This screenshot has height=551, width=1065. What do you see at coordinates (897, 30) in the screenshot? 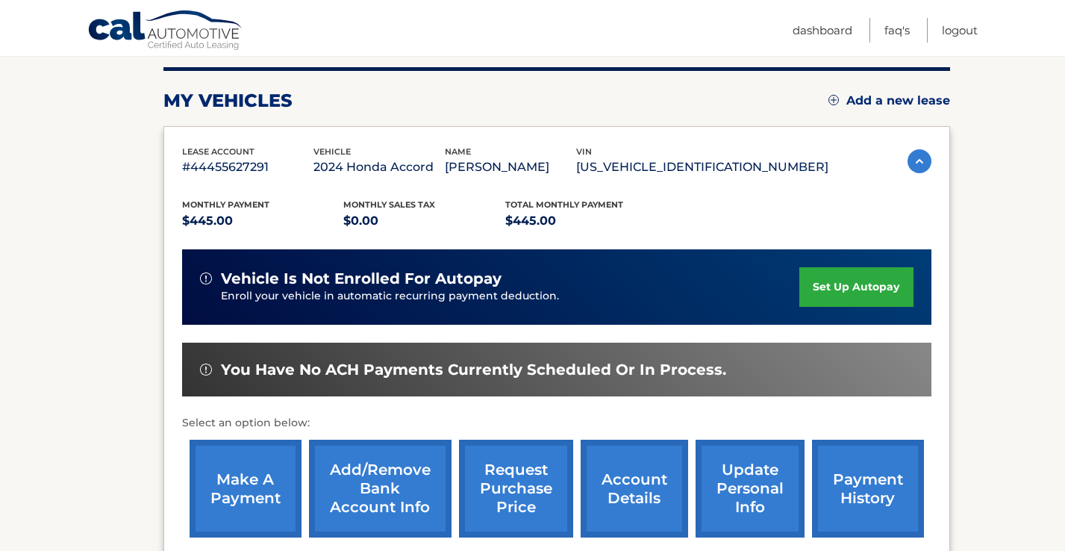
I see `a: FAQ's` at bounding box center [897, 30].